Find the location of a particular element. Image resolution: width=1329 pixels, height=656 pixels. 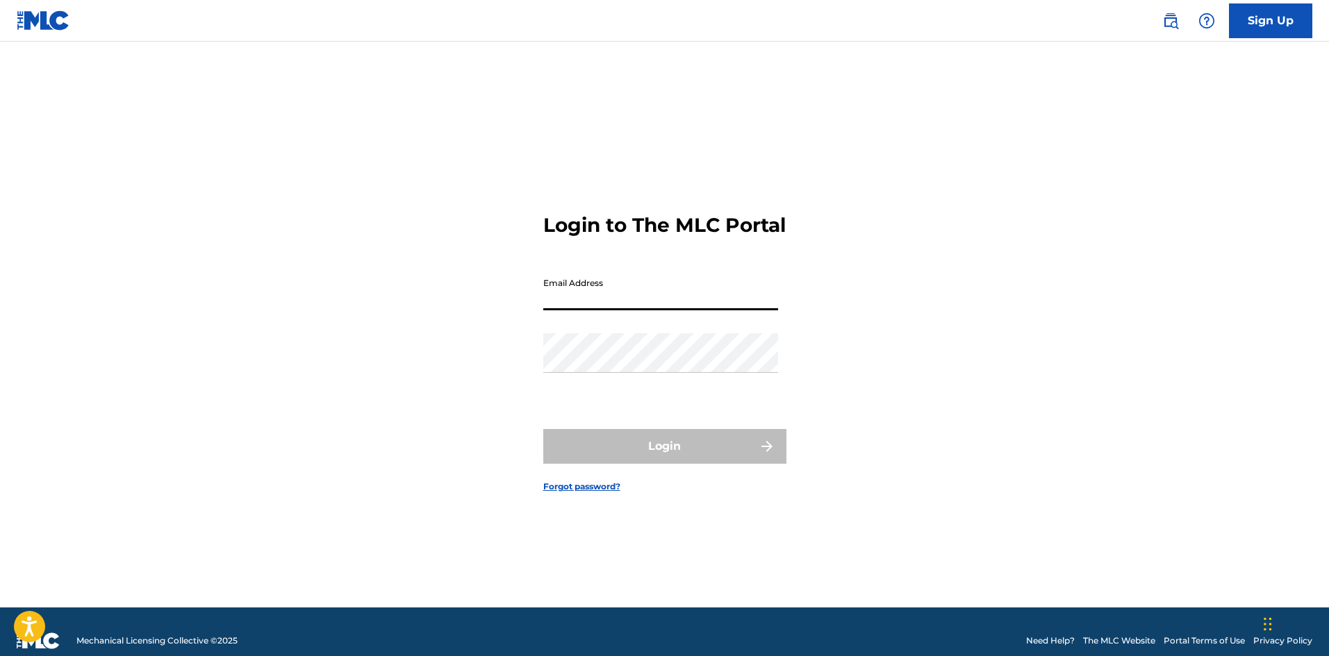

img: MLC Logo is located at coordinates (43, 20).